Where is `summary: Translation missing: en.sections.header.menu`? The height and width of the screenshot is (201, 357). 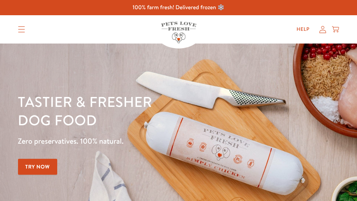 summary: Translation missing: en.sections.header.menu is located at coordinates (22, 29).